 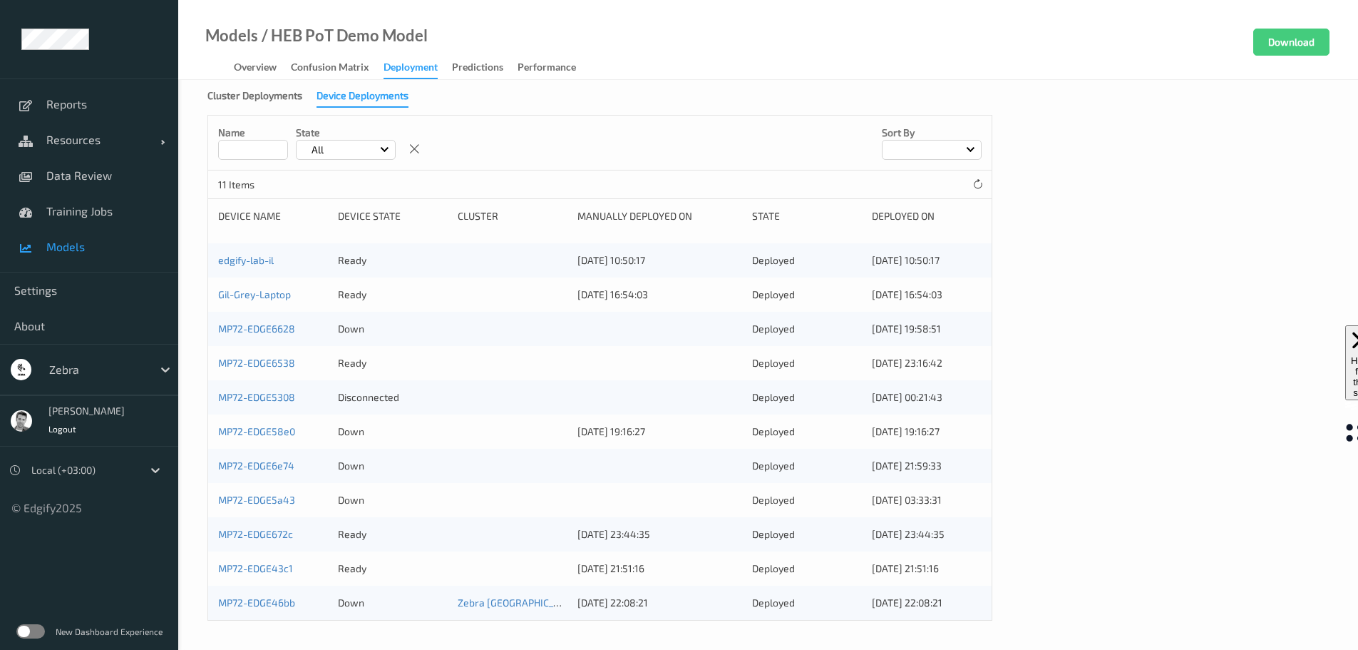 I want to click on div: Deployed on, so click(x=927, y=216).